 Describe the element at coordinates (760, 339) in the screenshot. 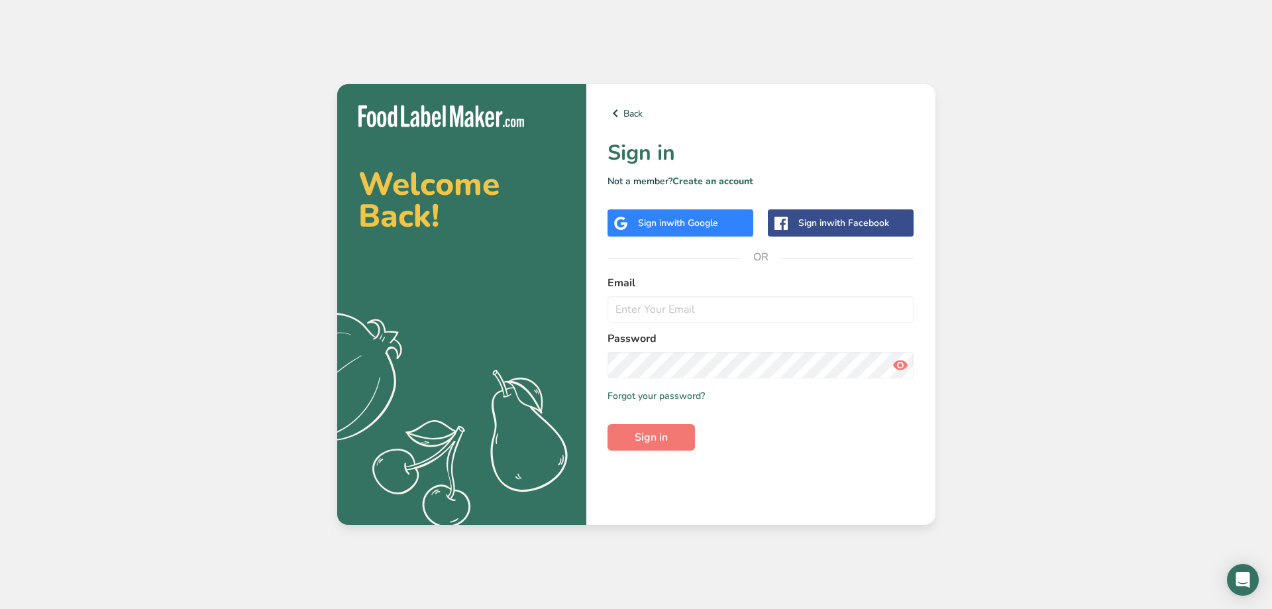

I see `label: Password` at that location.